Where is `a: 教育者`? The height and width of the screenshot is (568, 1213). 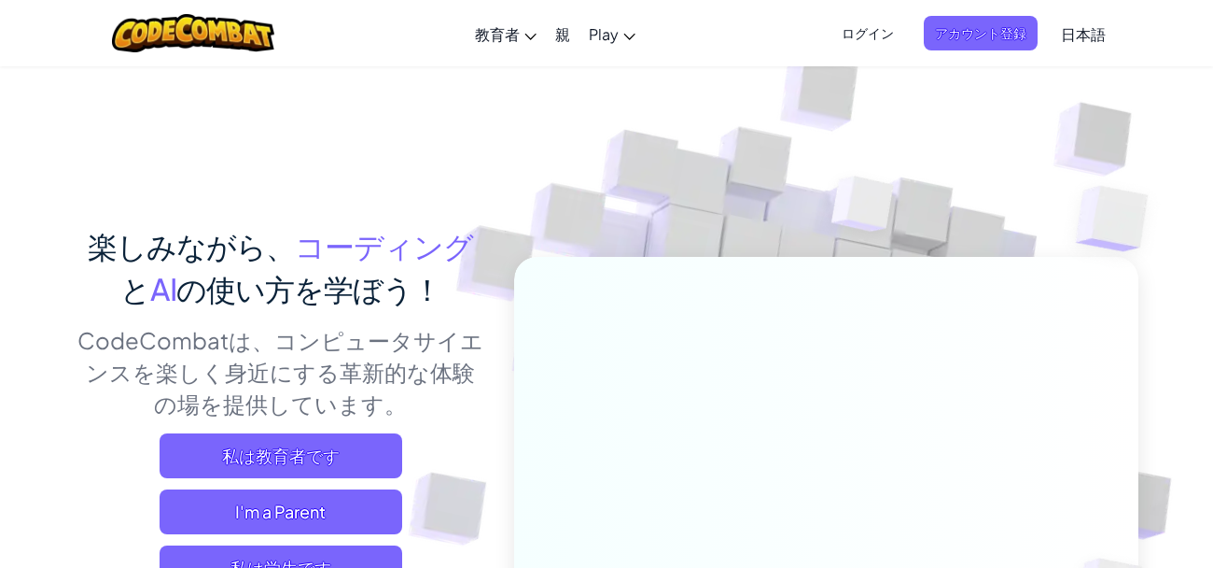 a: 教育者 is located at coordinates (506, 34).